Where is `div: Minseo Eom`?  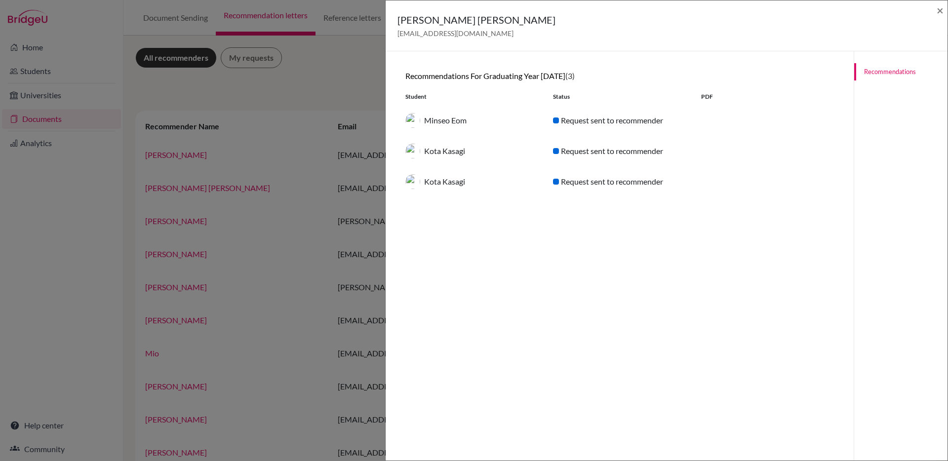
div: Minseo Eom is located at coordinates (471, 120).